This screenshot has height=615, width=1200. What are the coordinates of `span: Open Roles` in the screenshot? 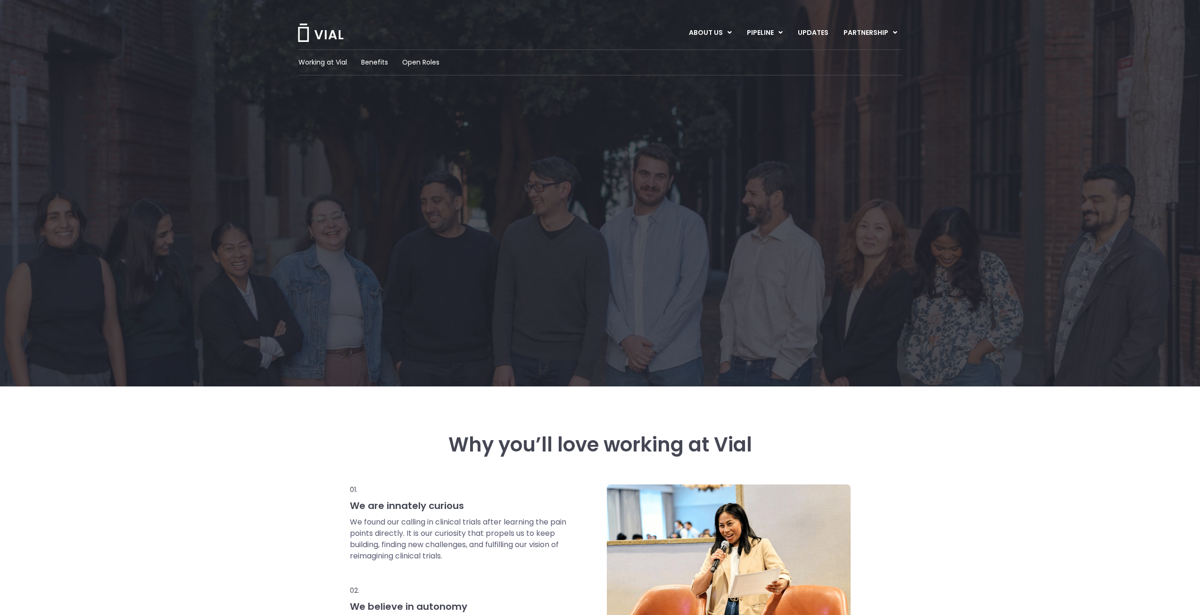 It's located at (421, 62).